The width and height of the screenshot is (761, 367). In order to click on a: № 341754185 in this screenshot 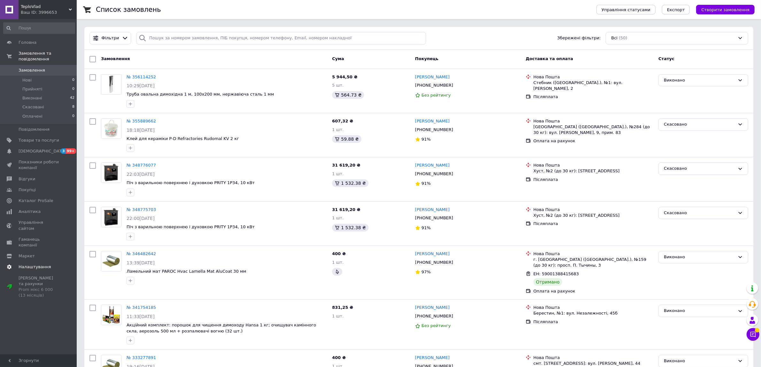, I will do `click(141, 307)`.